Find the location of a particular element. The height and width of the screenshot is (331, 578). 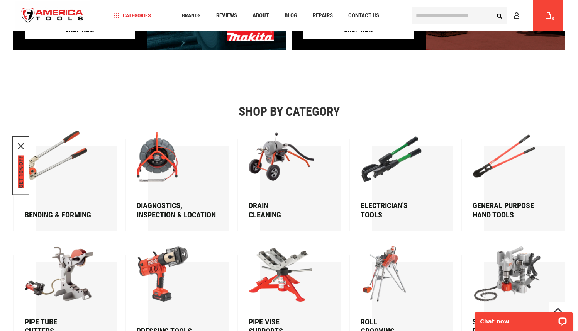

button: Open LiveChat chat widget is located at coordinates (93, 15).